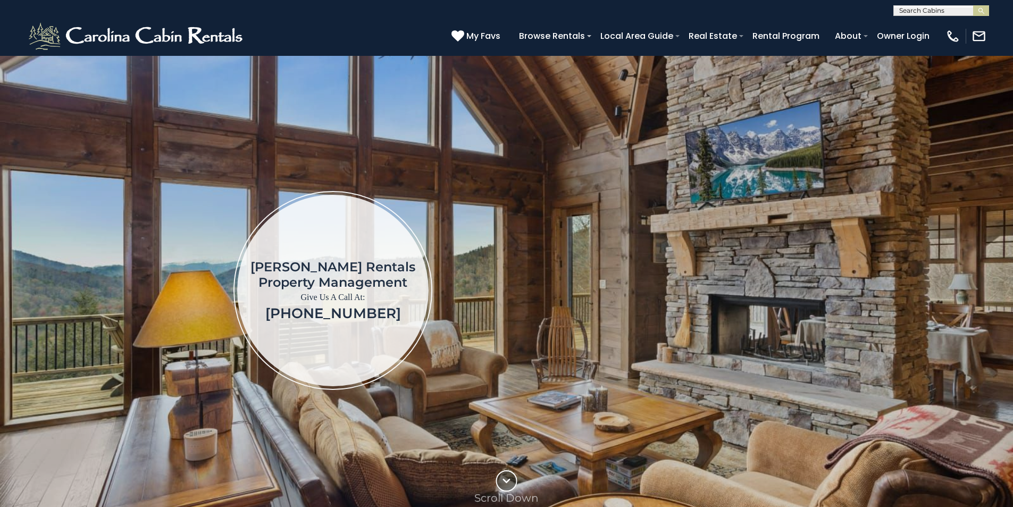 The width and height of the screenshot is (1013, 507). Describe the element at coordinates (979, 36) in the screenshot. I see `img: mail-regular-white.png` at that location.